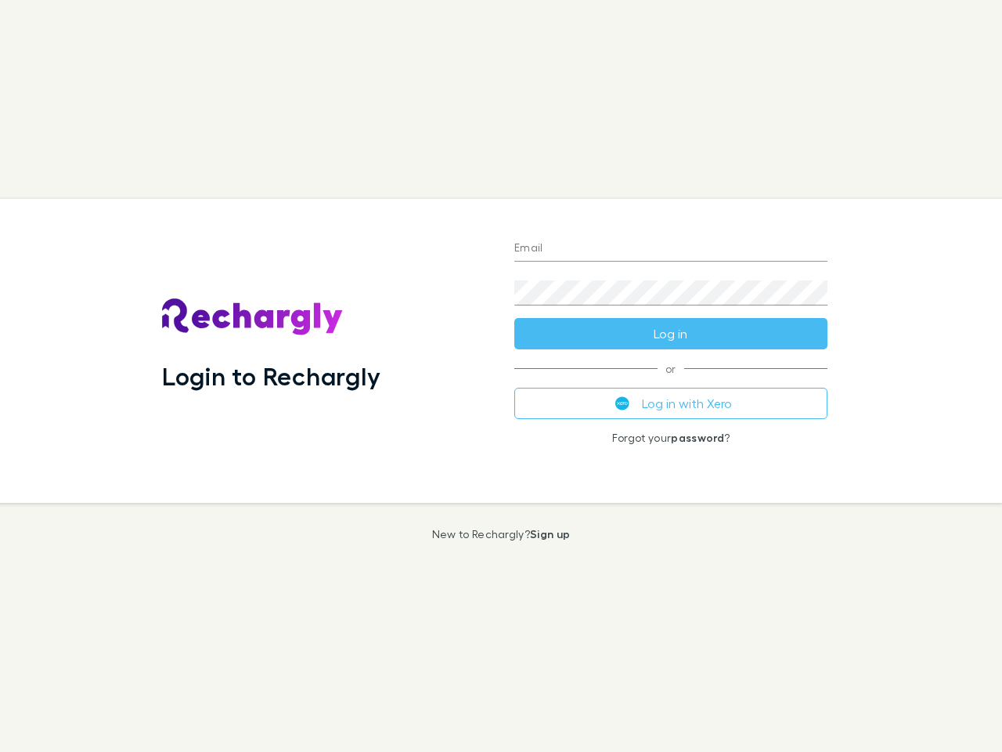 The image size is (1002, 752). Describe the element at coordinates (253, 317) in the screenshot. I see `img: Rechargly's Logo` at that location.